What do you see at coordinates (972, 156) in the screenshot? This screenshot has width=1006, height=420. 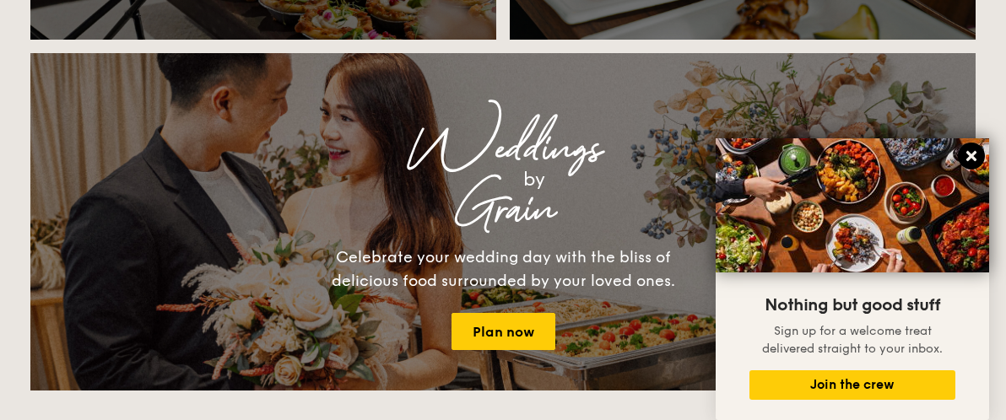 I see `button: Close` at bounding box center [972, 156].